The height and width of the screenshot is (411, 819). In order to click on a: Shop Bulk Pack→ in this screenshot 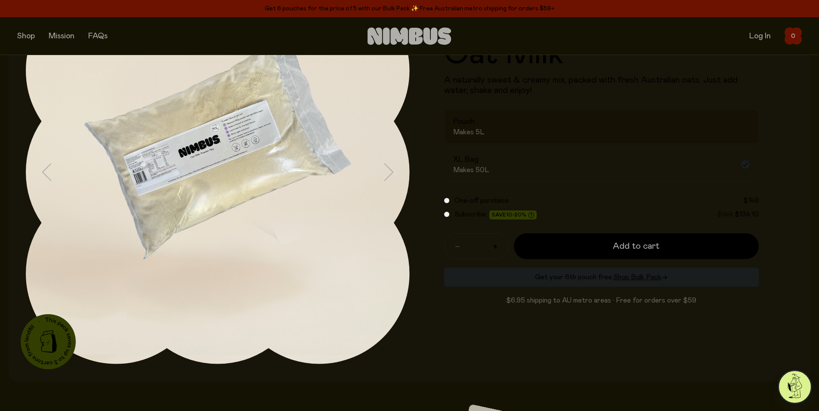, I will do `click(641, 277)`.